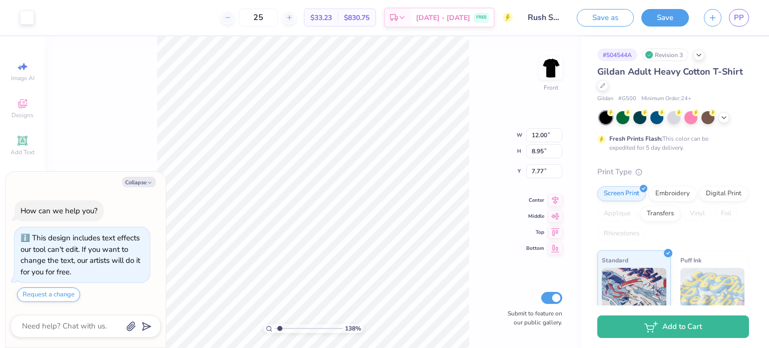 The image size is (769, 348). What do you see at coordinates (356, 18) in the screenshot?
I see `span: $830.75` at bounding box center [356, 18].